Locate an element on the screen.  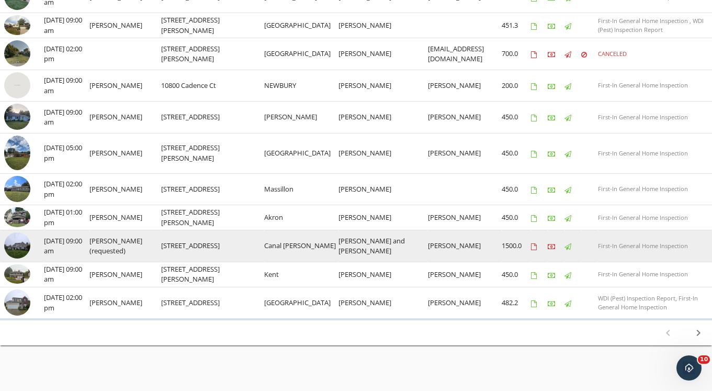
td: Kent is located at coordinates (301, 274).